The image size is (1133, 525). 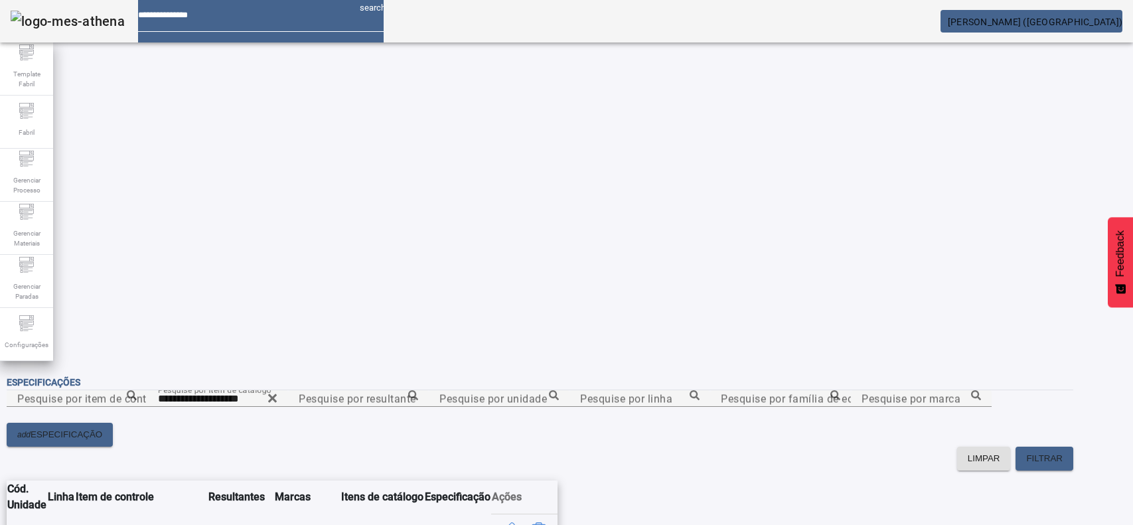 I want to click on button: LIMPAR, so click(x=984, y=459).